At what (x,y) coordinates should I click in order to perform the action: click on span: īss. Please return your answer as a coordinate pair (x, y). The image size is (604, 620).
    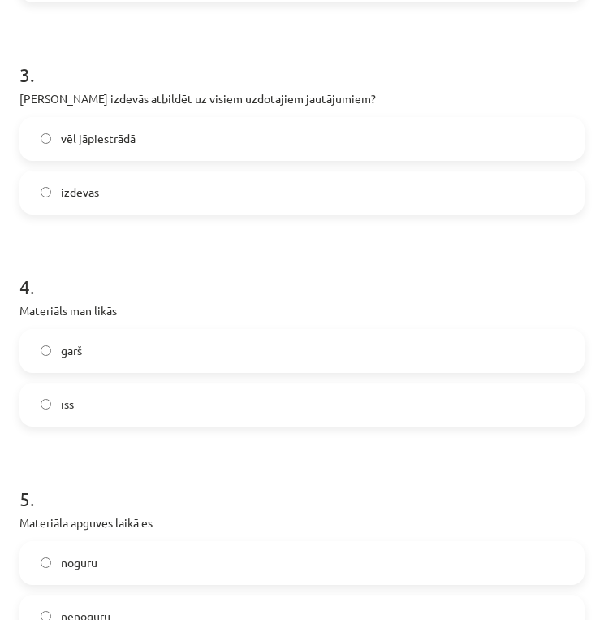
    Looking at the image, I should click on (67, 404).